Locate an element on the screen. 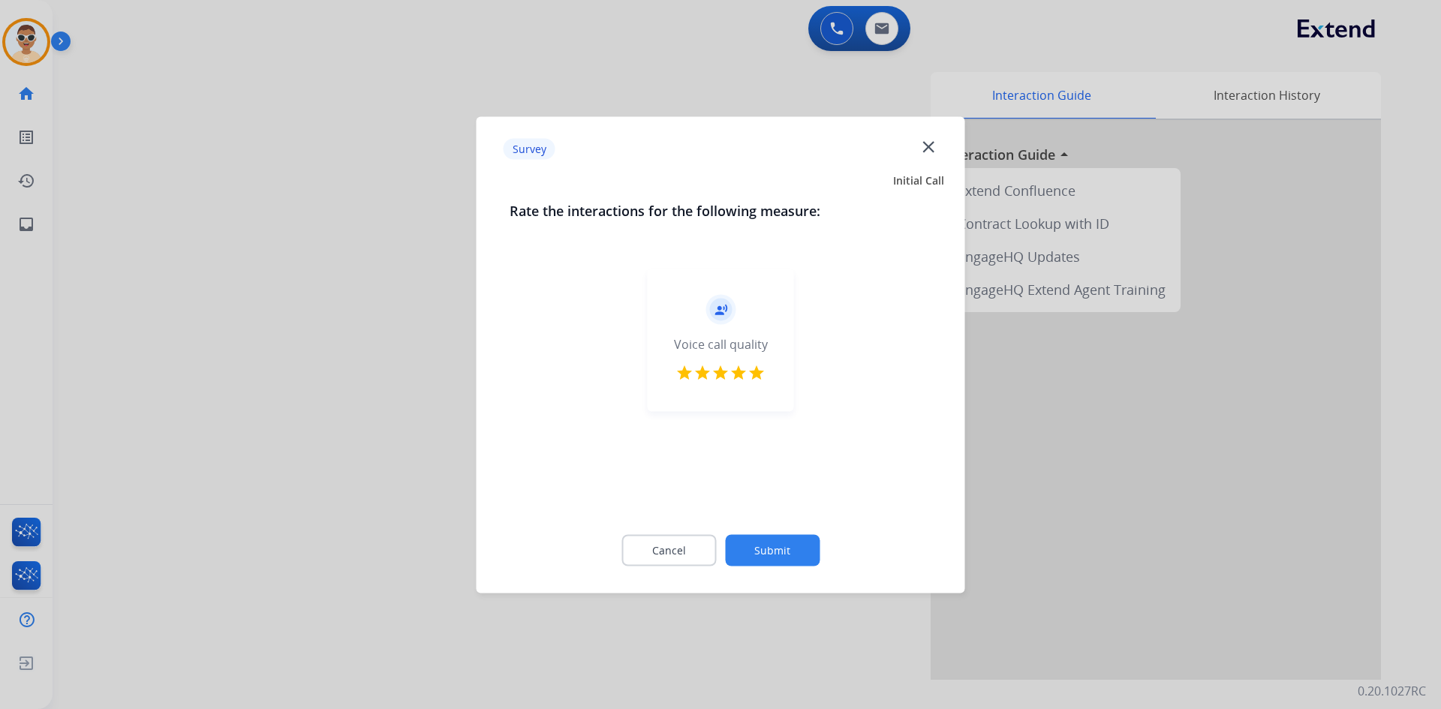 This screenshot has width=1441, height=709. button: Submit is located at coordinates (772, 550).